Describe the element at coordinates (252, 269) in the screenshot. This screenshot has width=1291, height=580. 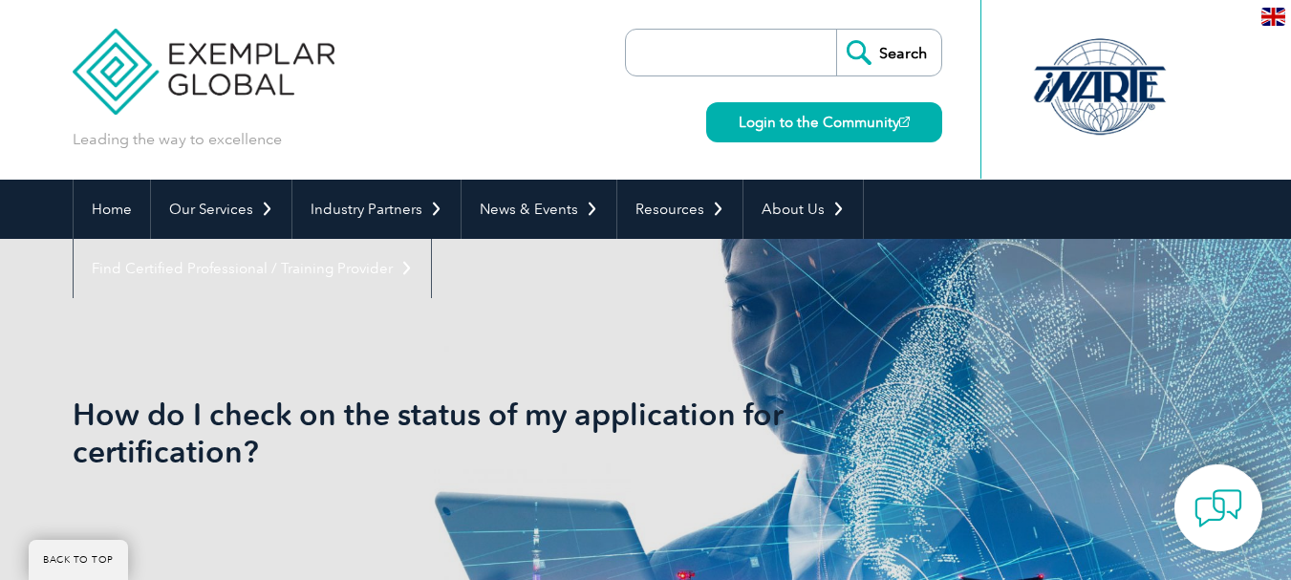
I see `a: Find Certified Professional / Training Provider` at that location.